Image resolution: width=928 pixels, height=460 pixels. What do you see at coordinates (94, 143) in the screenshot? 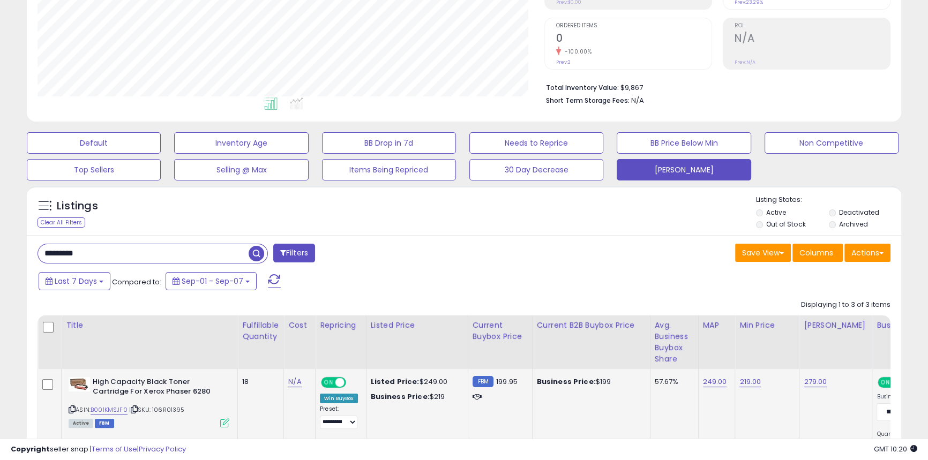
I see `button: Default` at bounding box center [94, 143].